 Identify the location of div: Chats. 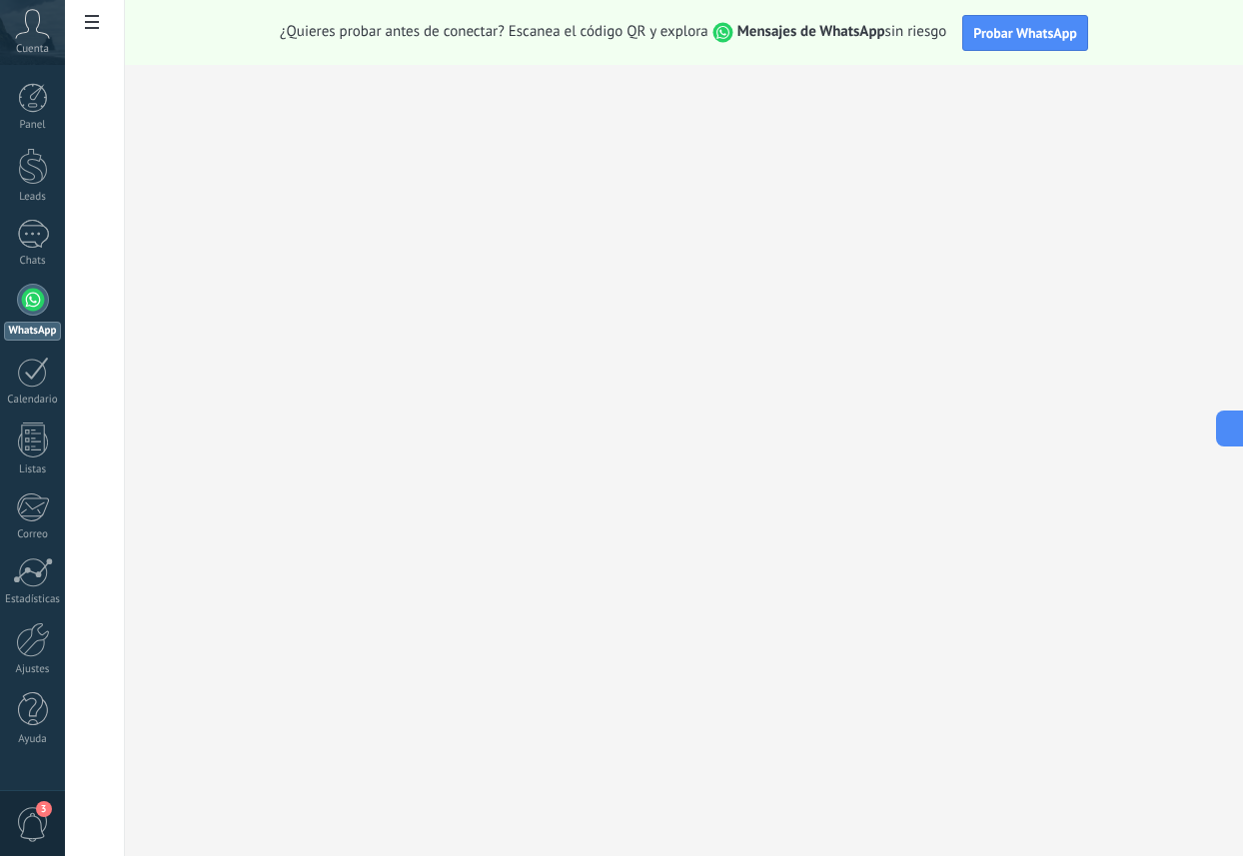
(33, 261).